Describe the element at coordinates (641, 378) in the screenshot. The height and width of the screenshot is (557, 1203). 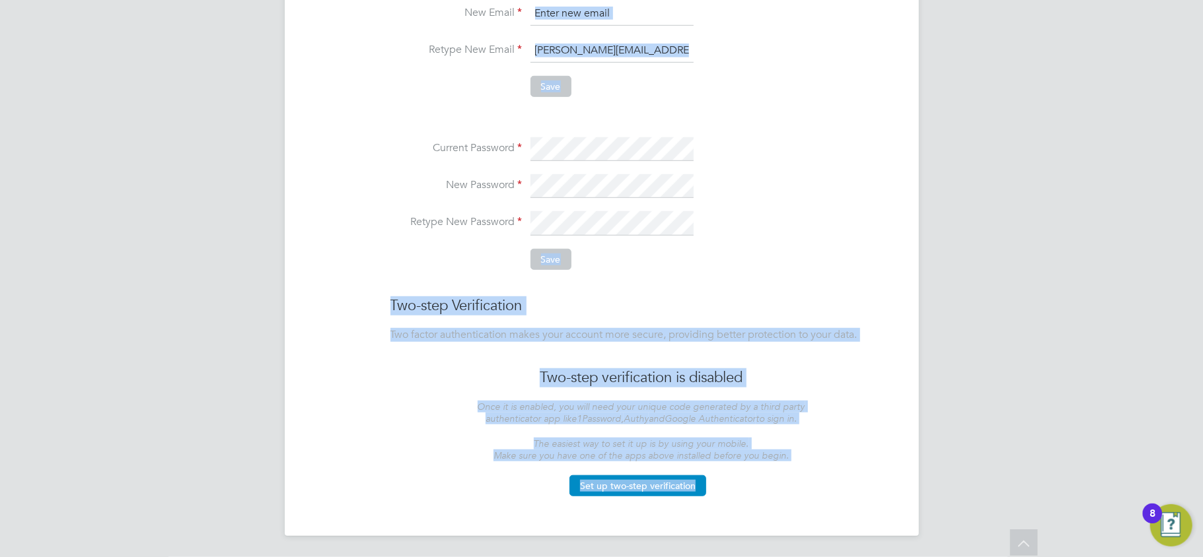
I see `h3: Two-step verification is disabled` at that location.